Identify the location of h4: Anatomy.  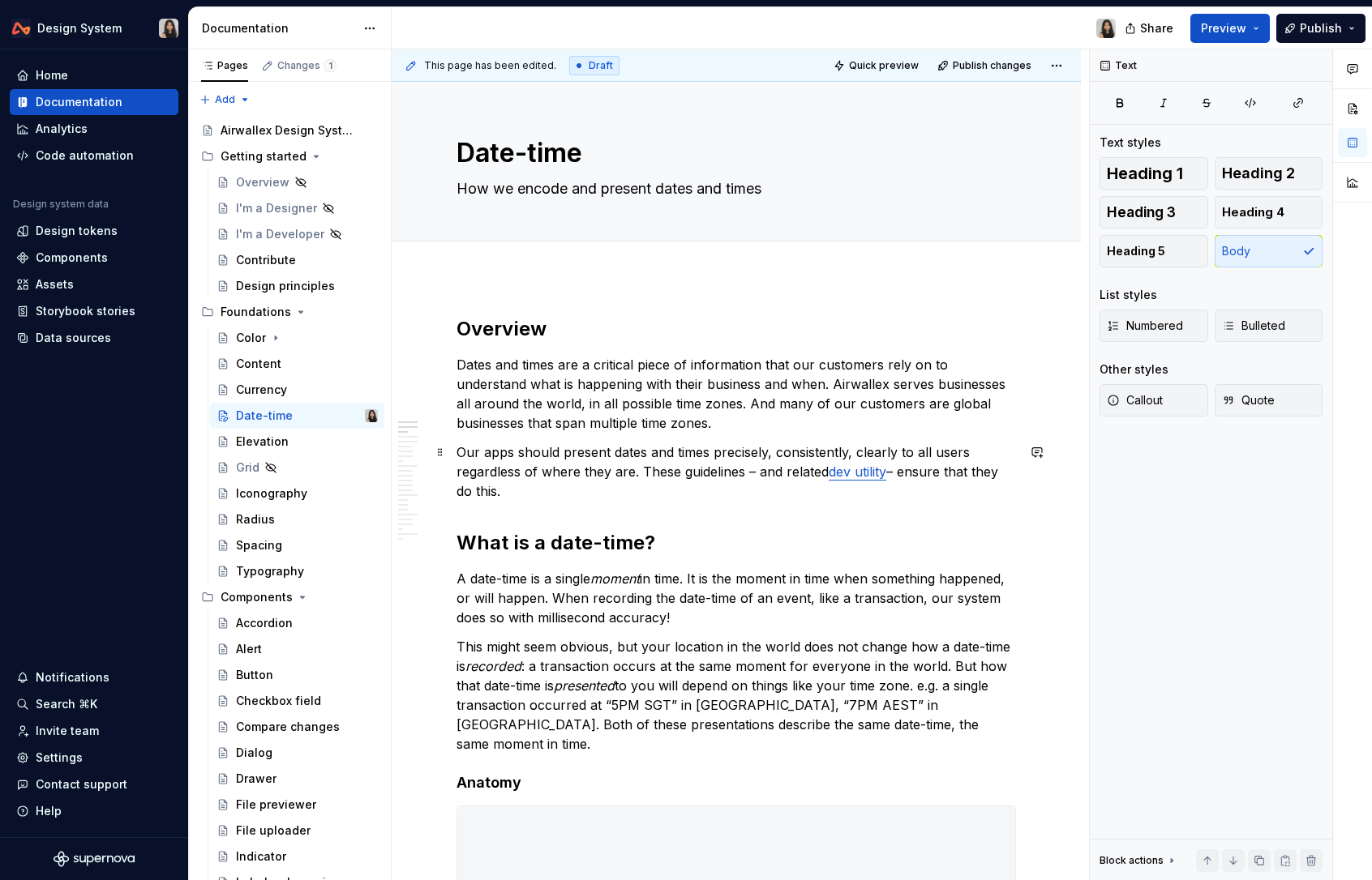
(736, 782).